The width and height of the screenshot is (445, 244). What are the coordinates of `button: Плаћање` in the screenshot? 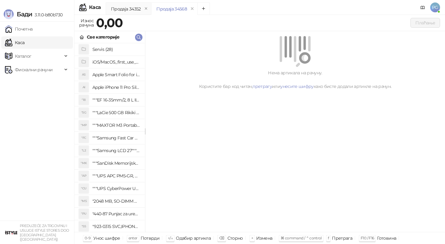 It's located at (425, 23).